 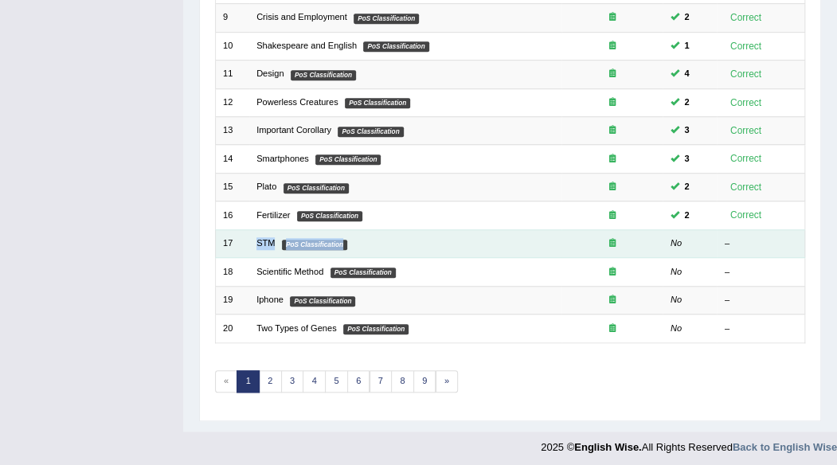 What do you see at coordinates (307, 45) in the screenshot?
I see `a: Shakespeare and English` at bounding box center [307, 45].